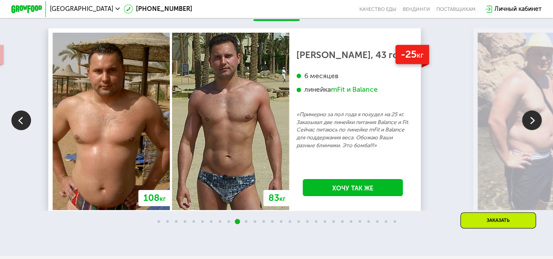 Image resolution: width=553 pixels, height=259 pixels. What do you see at coordinates (353, 130) in the screenshot?
I see `p: «Примерно за пол года я похудел на 25 кг. Заказывал две линейки питания Balance и Fit. Сейчас пит...` at bounding box center [353, 130].